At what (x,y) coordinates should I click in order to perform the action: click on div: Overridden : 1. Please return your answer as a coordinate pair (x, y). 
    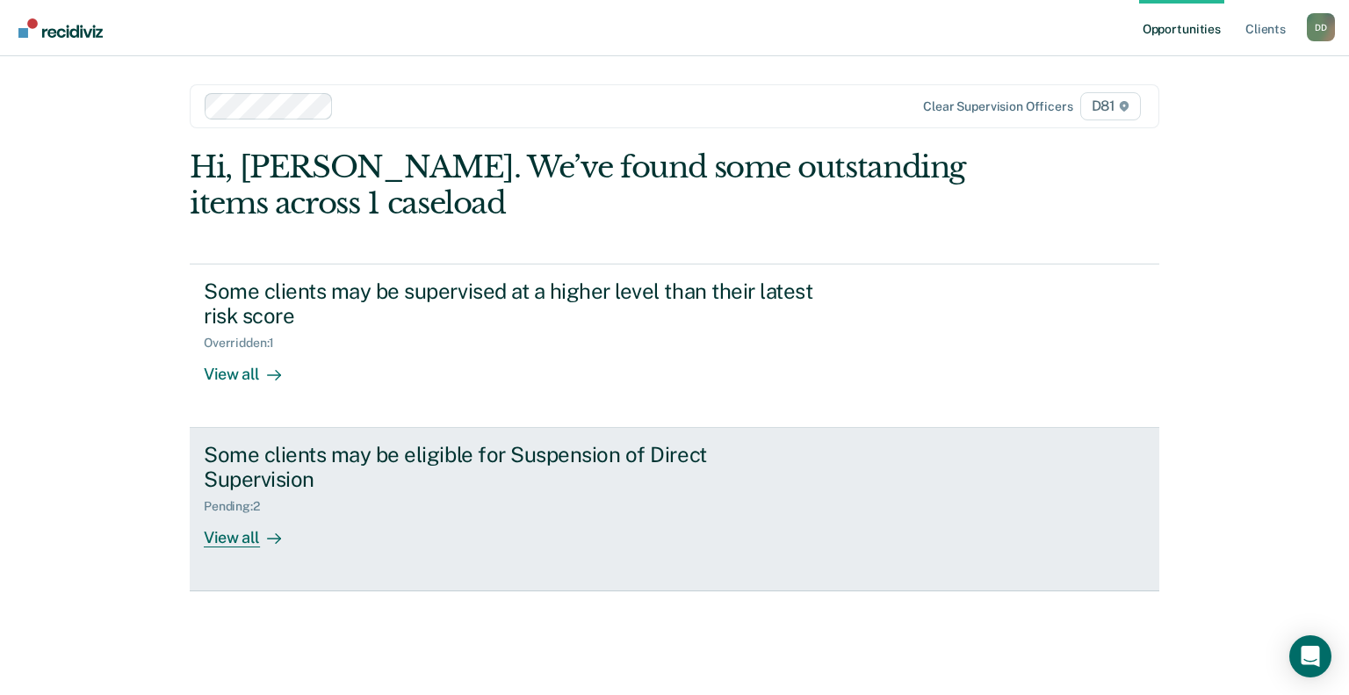
    Looking at the image, I should click on (246, 343).